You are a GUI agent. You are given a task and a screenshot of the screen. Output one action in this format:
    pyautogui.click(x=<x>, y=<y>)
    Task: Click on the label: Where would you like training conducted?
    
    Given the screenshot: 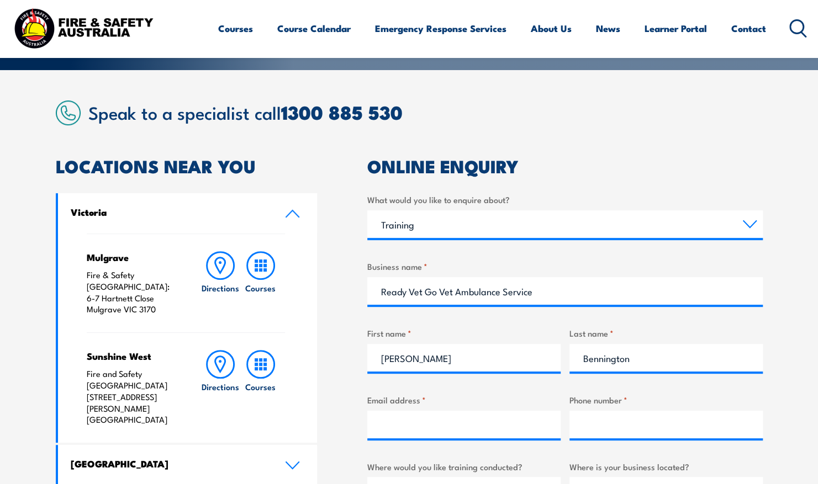 What is the action you would take?
    pyautogui.click(x=464, y=466)
    